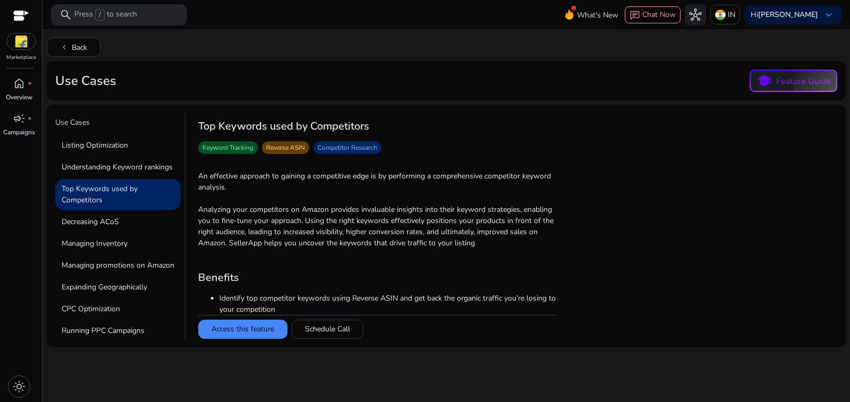  Describe the element at coordinates (118, 222) in the screenshot. I see `p: Decreasing ACoS` at that location.